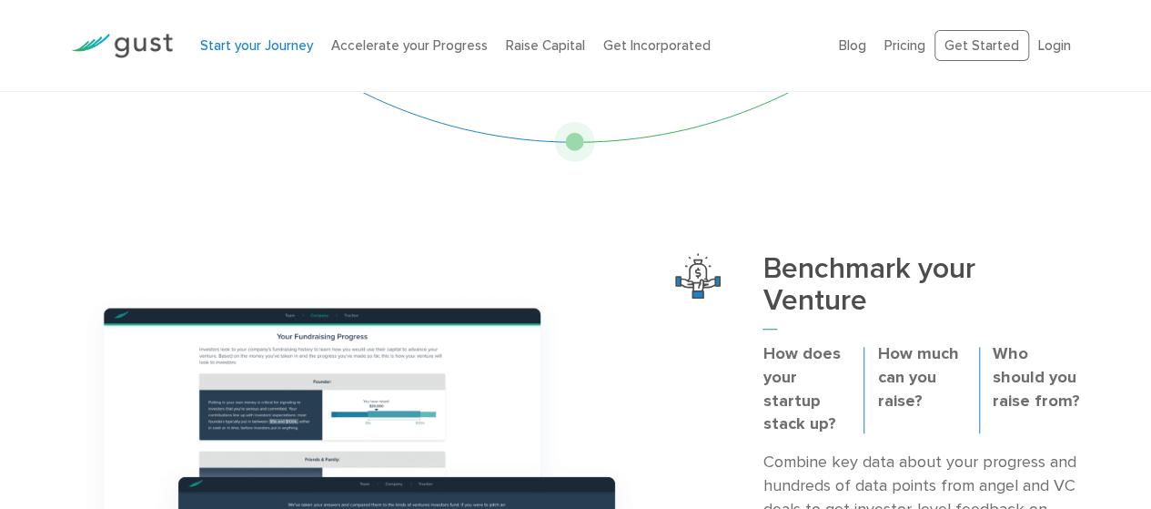 The image size is (1151, 509). Describe the element at coordinates (853, 45) in the screenshot. I see `a: Blog` at that location.